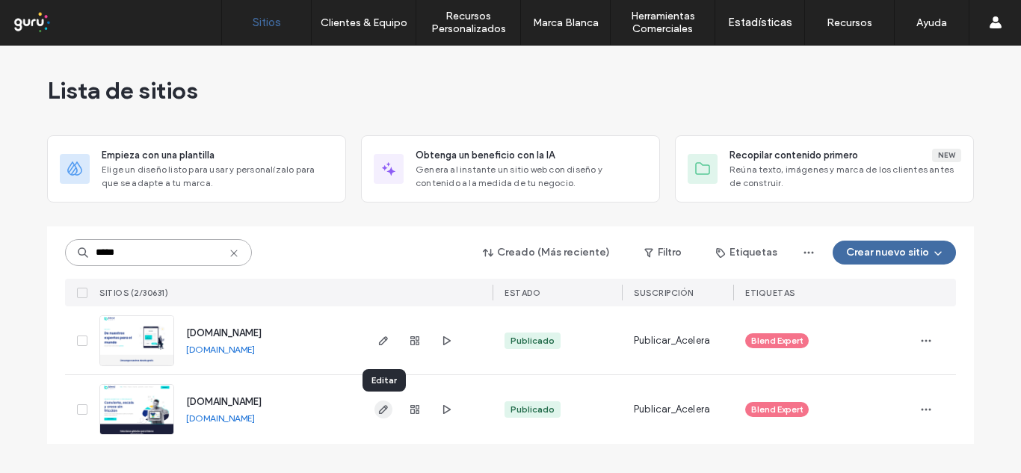  I want to click on button: Crear nuevo sitio, so click(894, 253).